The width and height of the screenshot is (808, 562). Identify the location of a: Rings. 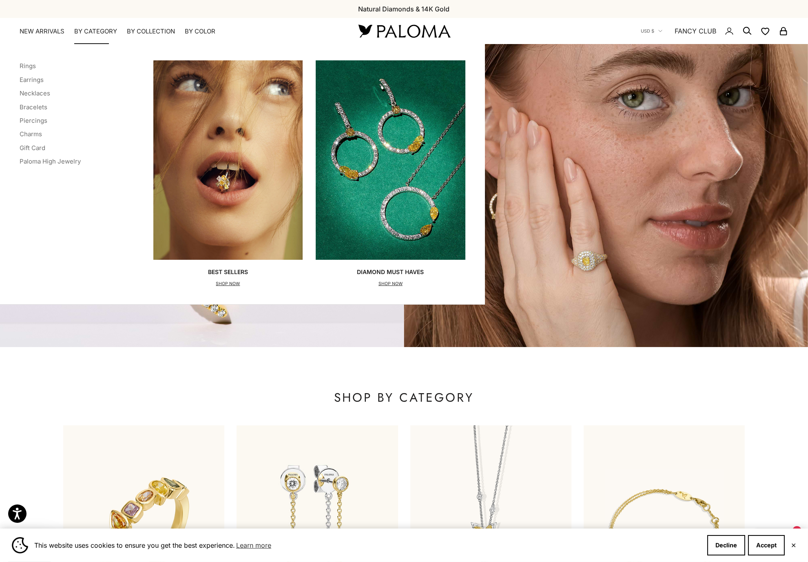
(28, 66).